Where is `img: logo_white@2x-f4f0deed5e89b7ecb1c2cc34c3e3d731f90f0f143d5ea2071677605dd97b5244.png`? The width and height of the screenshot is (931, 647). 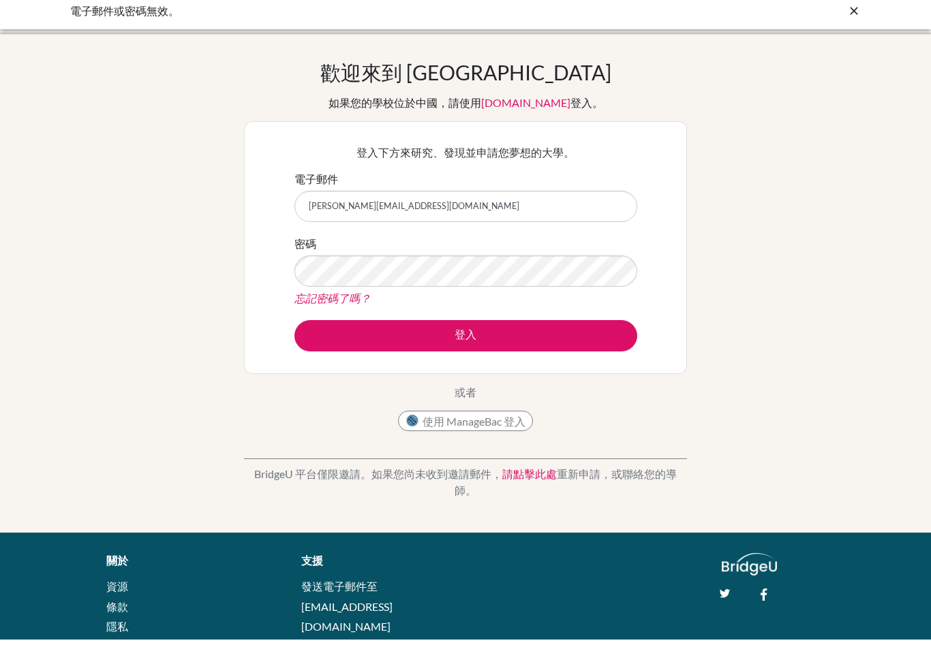 img: logo_white@2x-f4f0deed5e89b7ecb1c2cc34c3e3d731f90f0f143d5ea2071677605dd97b5244.png is located at coordinates (749, 572).